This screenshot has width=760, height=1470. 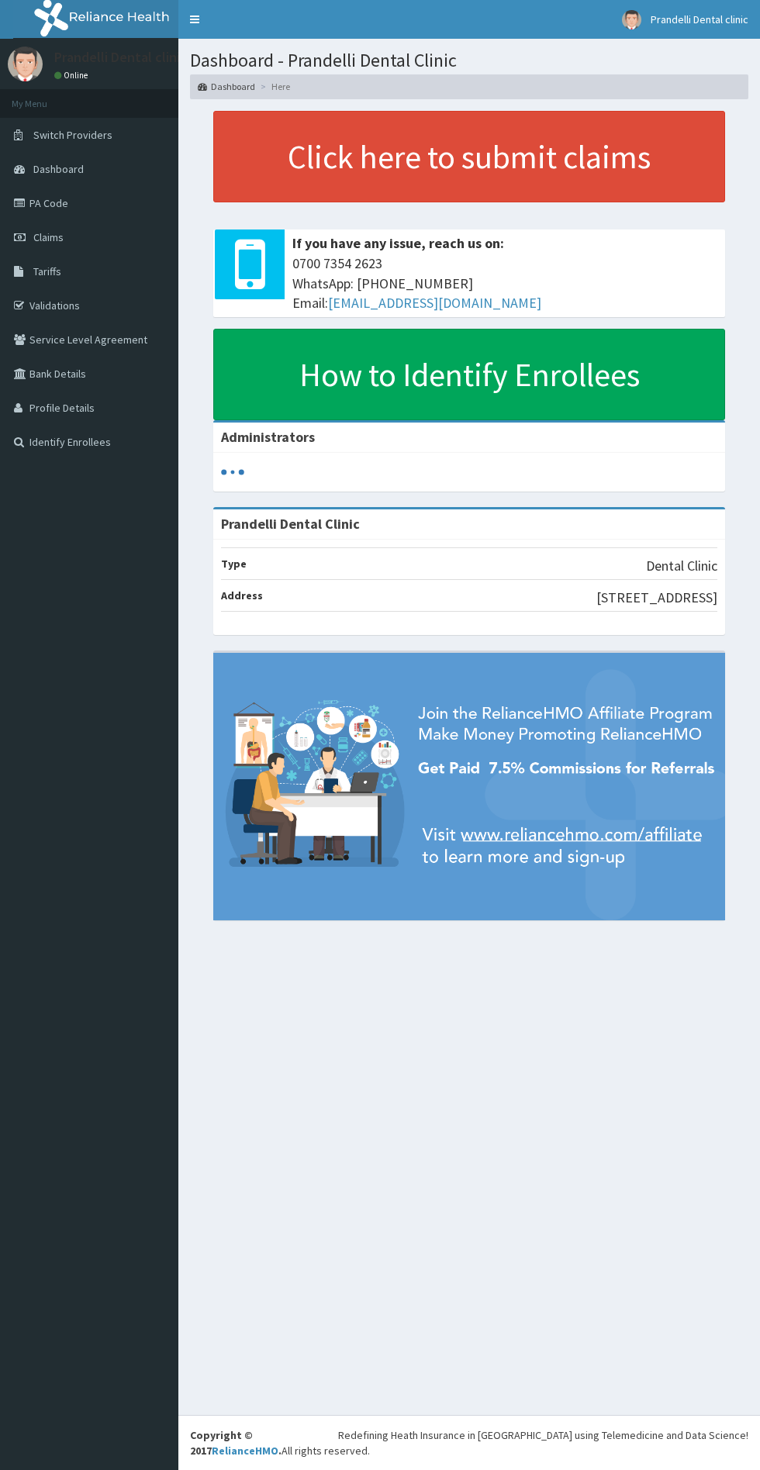 What do you see at coordinates (58, 169) in the screenshot?
I see `span: Dashboard` at bounding box center [58, 169].